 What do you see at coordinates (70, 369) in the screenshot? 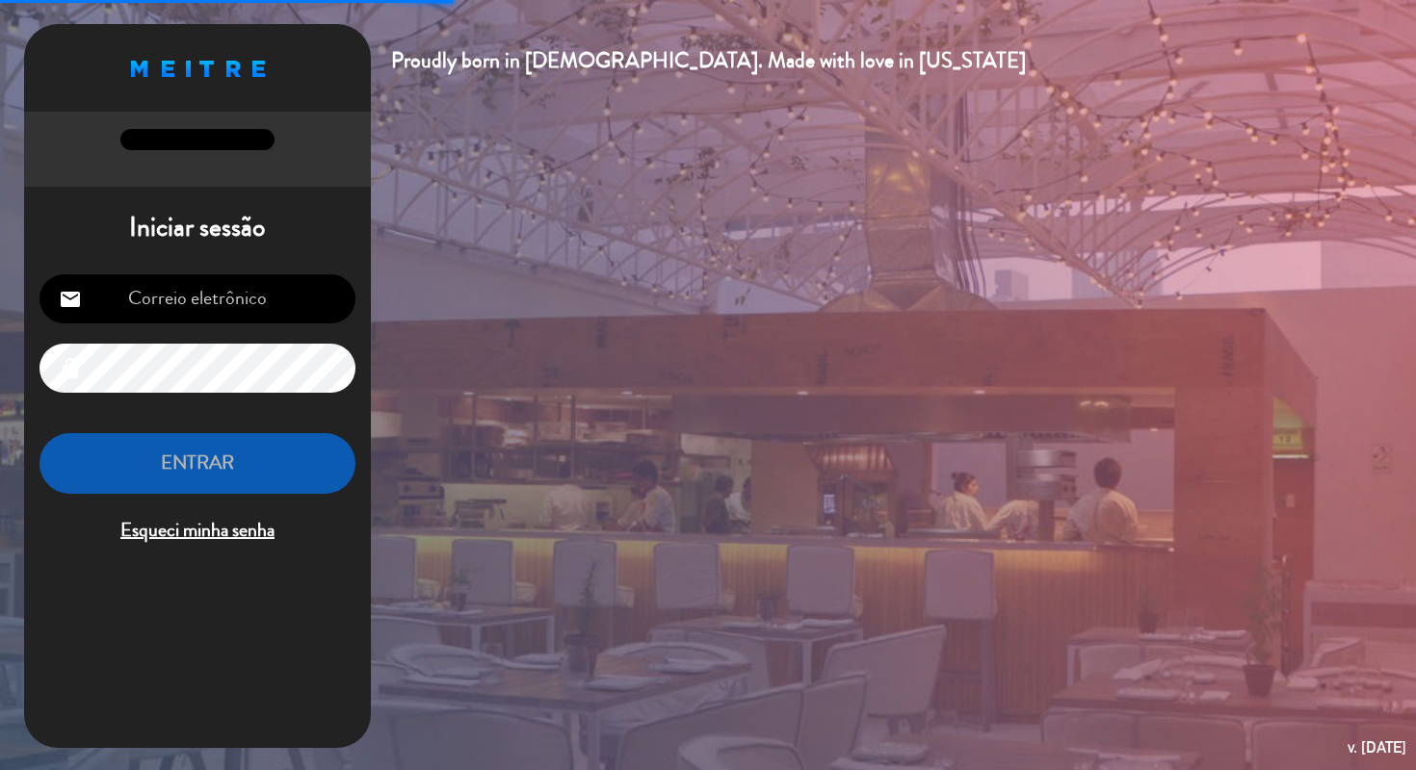
I see `i: lock` at bounding box center [70, 369].